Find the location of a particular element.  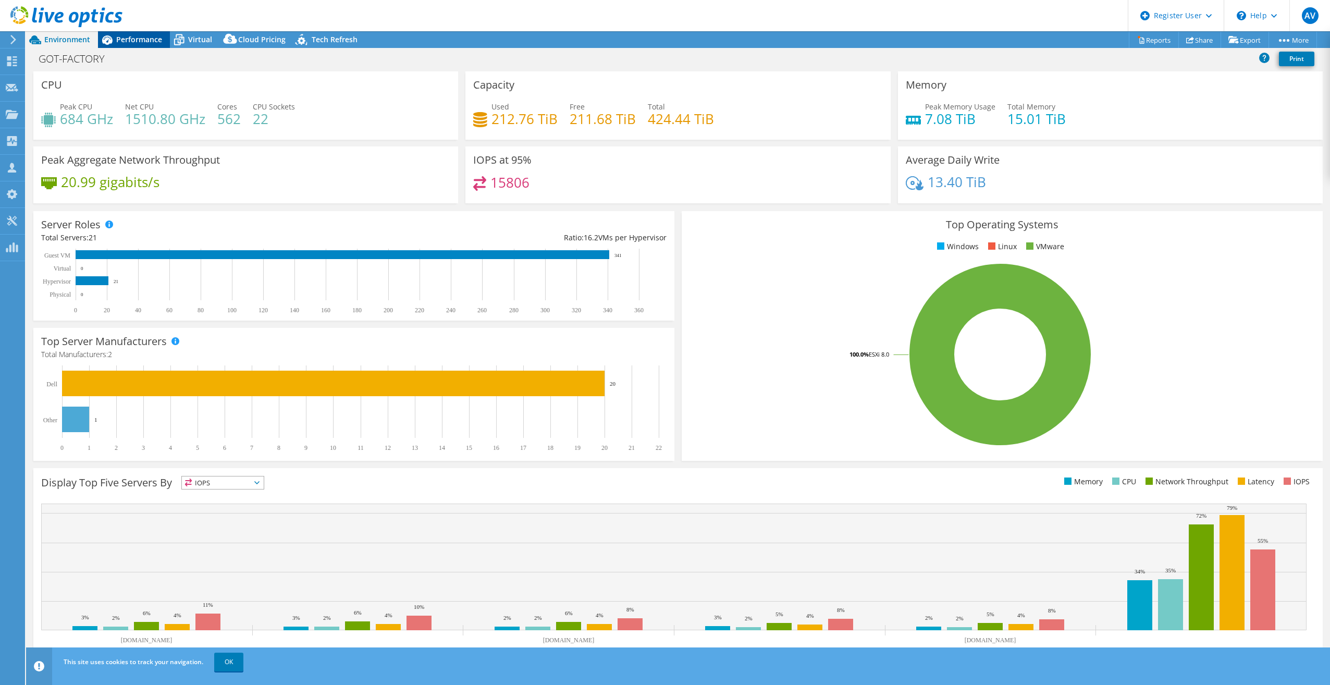

text: 4 is located at coordinates (170, 448).